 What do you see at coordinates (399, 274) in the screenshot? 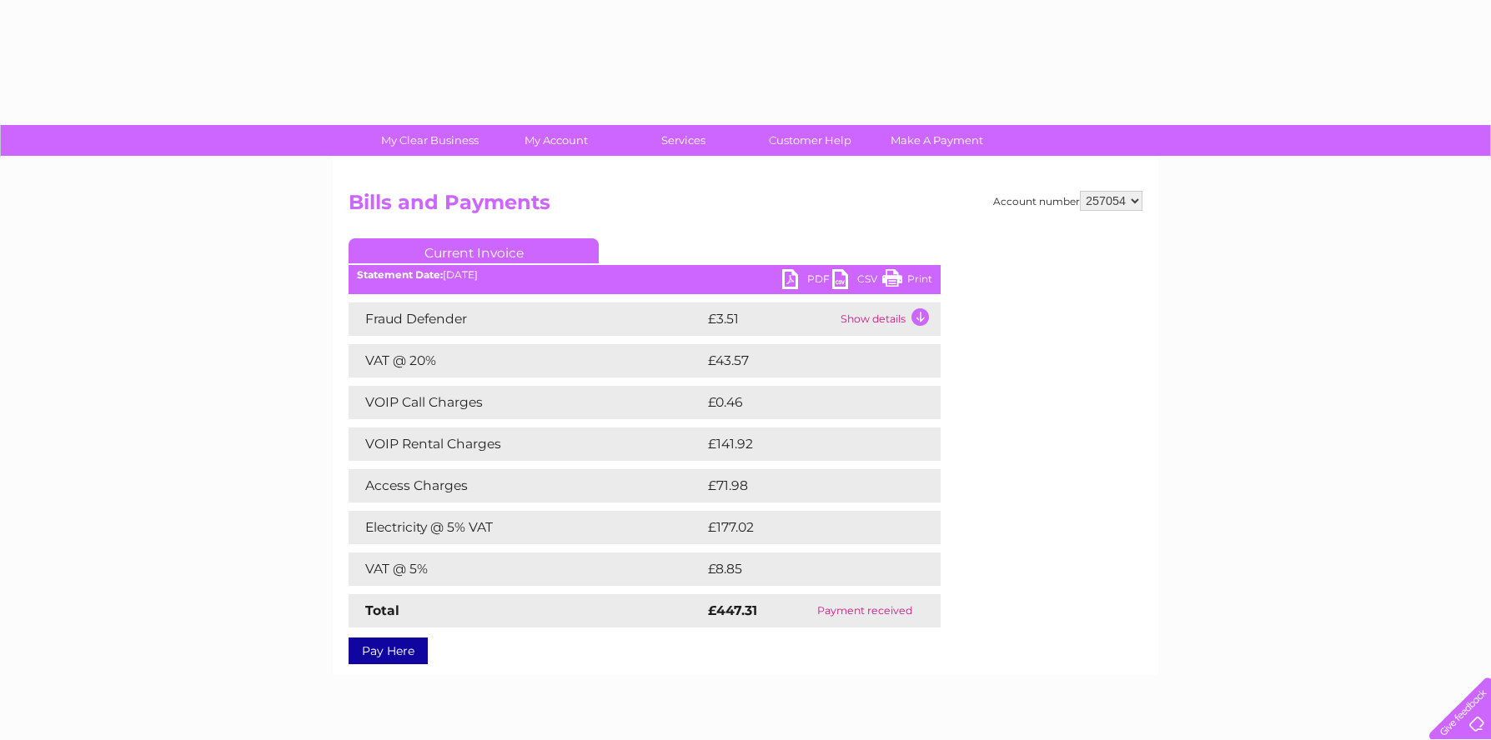
I see `b: Statement Date:` at bounding box center [399, 274].